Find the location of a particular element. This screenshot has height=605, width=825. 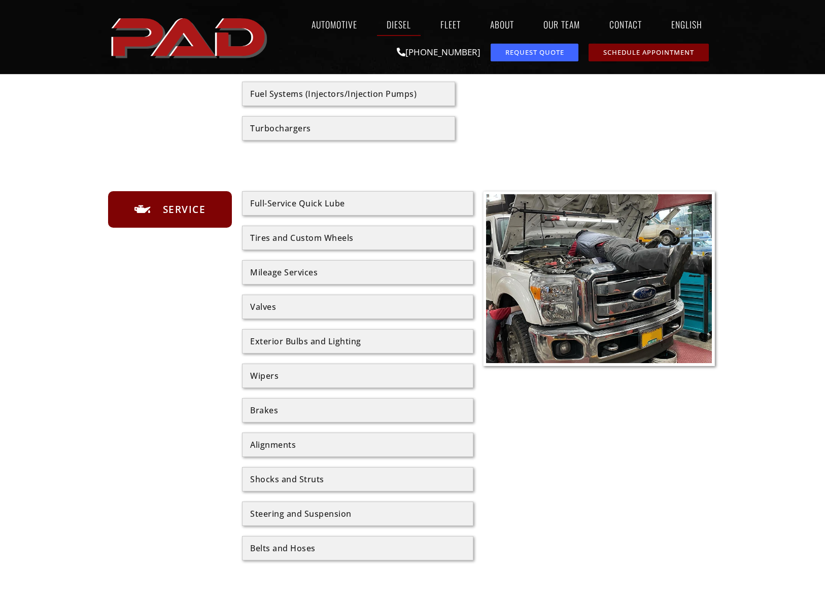

img: The image shows the word "PAD" in bold, red, uppercase letters with a slight shadow effect. is located at coordinates (190, 37).